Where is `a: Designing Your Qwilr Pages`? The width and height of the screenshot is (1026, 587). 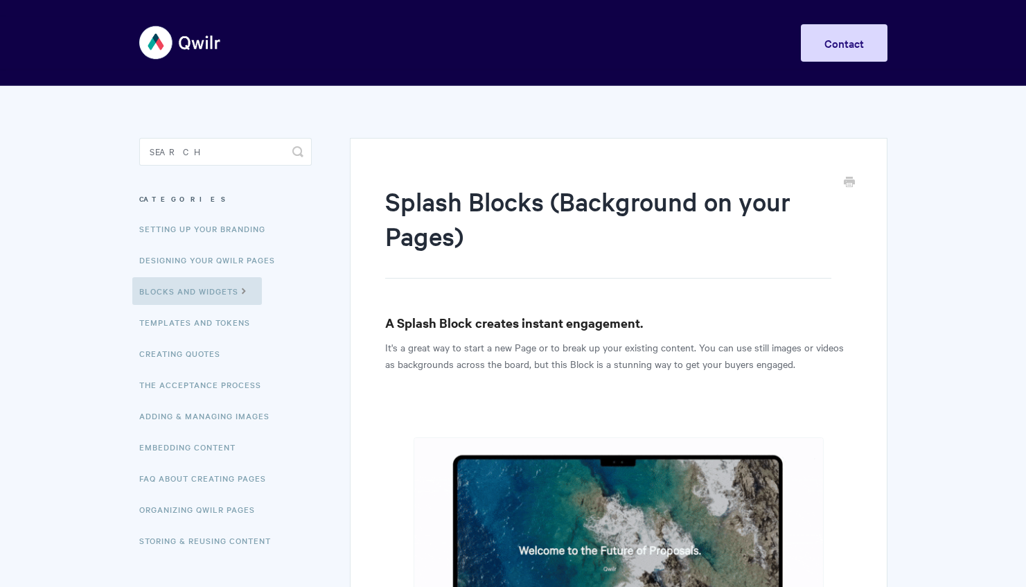 a: Designing Your Qwilr Pages is located at coordinates (212, 260).